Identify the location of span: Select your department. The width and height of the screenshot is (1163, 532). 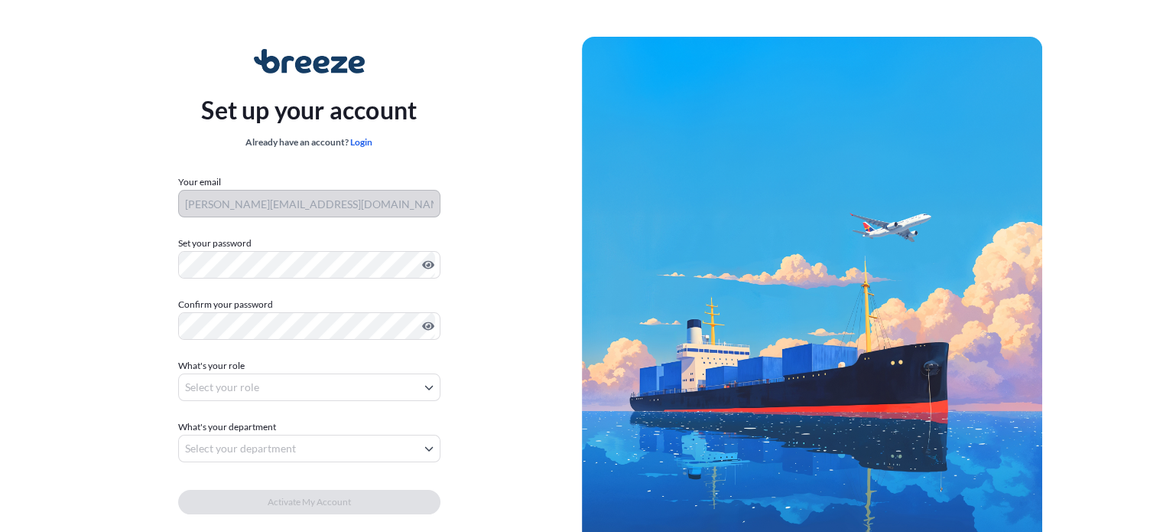
(240, 448).